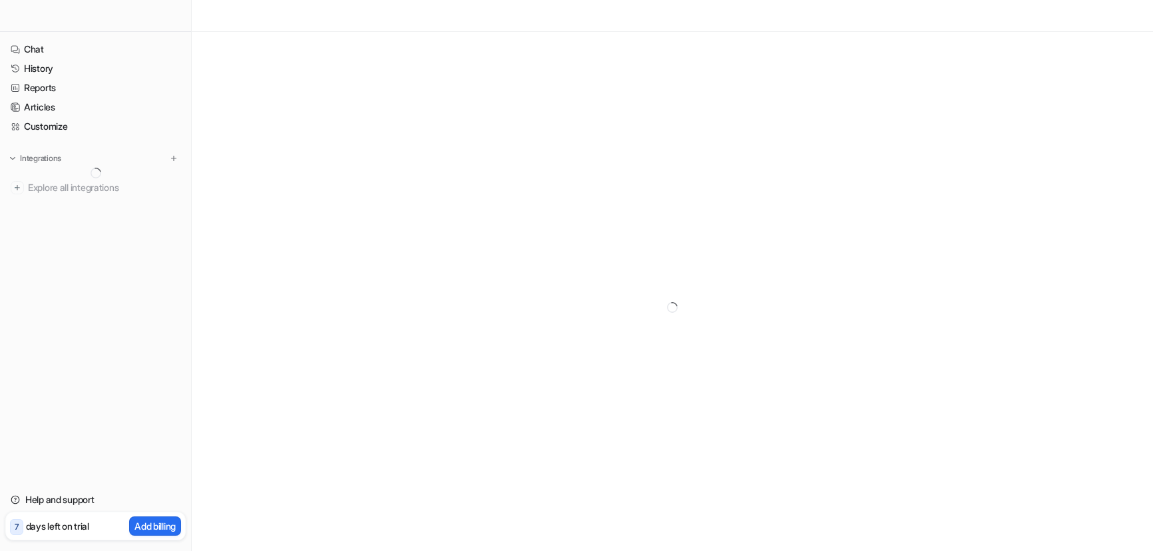 The width and height of the screenshot is (1153, 551). What do you see at coordinates (95, 500) in the screenshot?
I see `a: Help and support` at bounding box center [95, 500].